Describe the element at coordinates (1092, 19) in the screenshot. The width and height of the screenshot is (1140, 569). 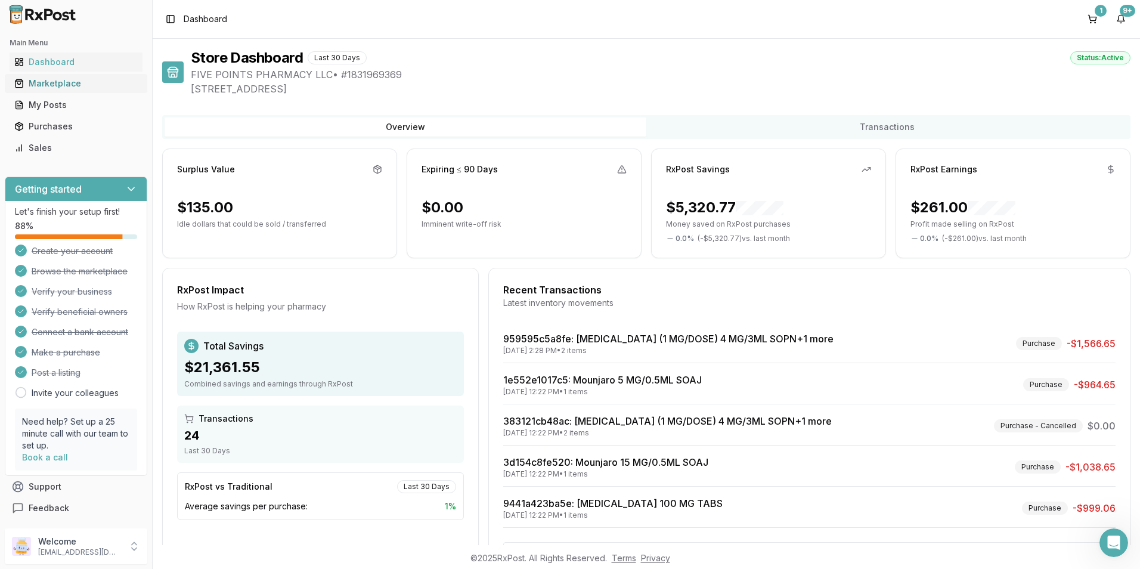
I see `a: 1` at that location.